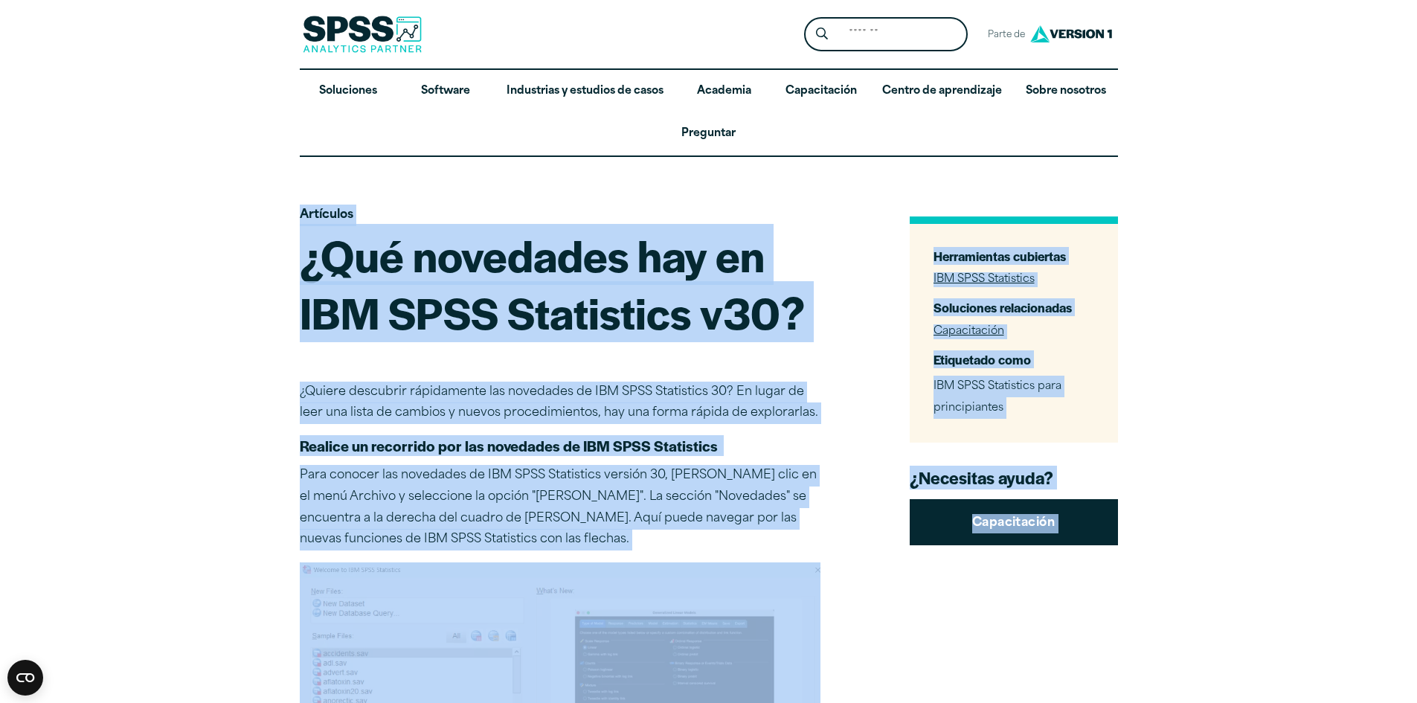  What do you see at coordinates (25, 678) in the screenshot?
I see `button: Abrir el widget CMP` at bounding box center [25, 678].